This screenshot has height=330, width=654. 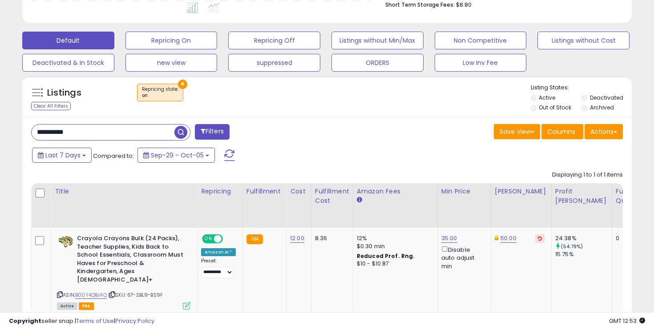 I want to click on div: Min Price, so click(x=464, y=191).